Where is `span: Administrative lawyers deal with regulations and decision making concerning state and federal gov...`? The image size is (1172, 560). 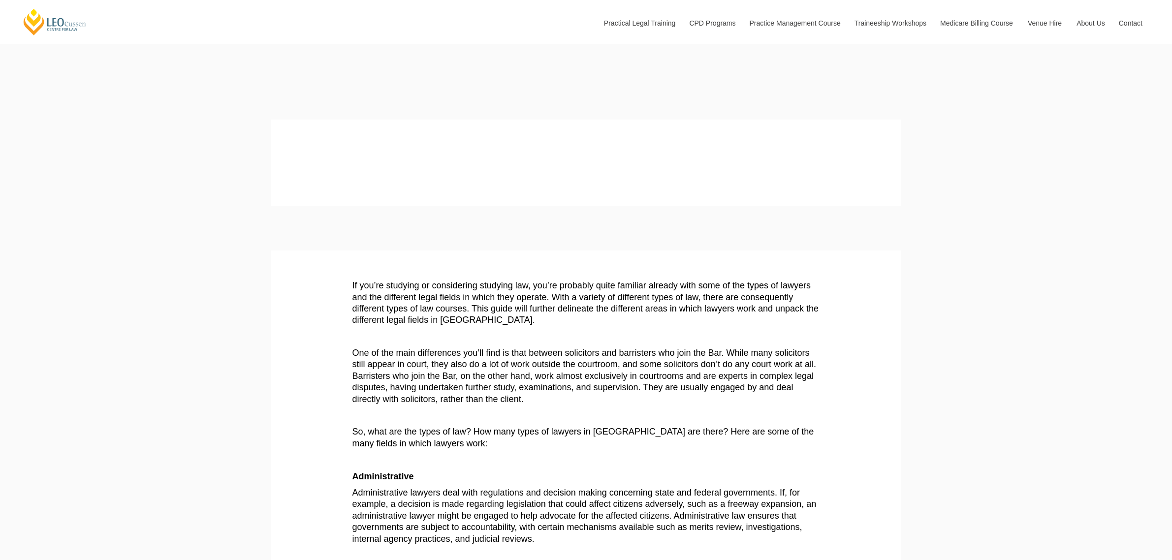 span: Administrative lawyers deal with regulations and decision making concerning state and federal gov... is located at coordinates (584, 516).